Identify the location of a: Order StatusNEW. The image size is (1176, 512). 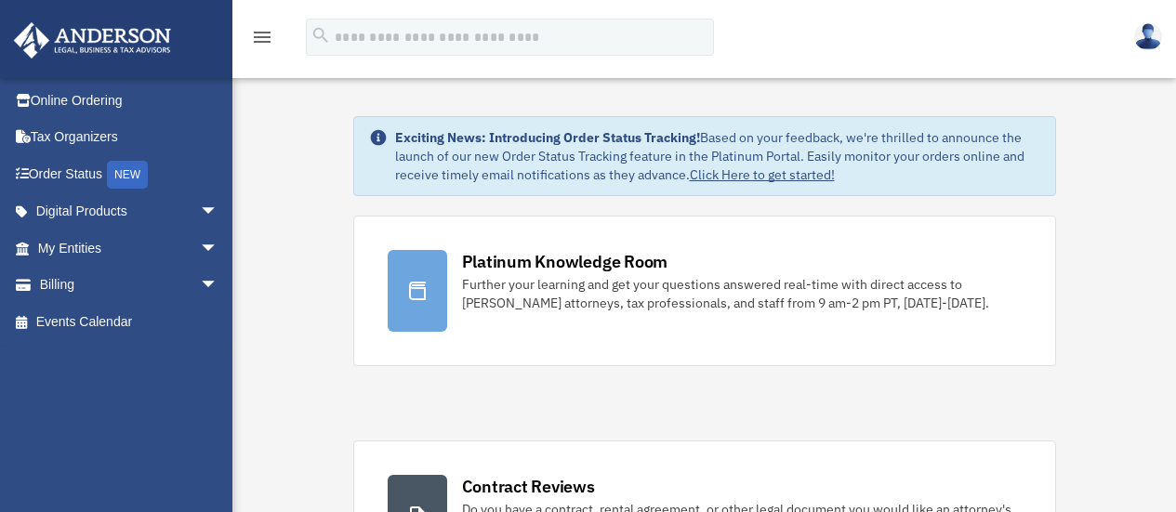
(129, 174).